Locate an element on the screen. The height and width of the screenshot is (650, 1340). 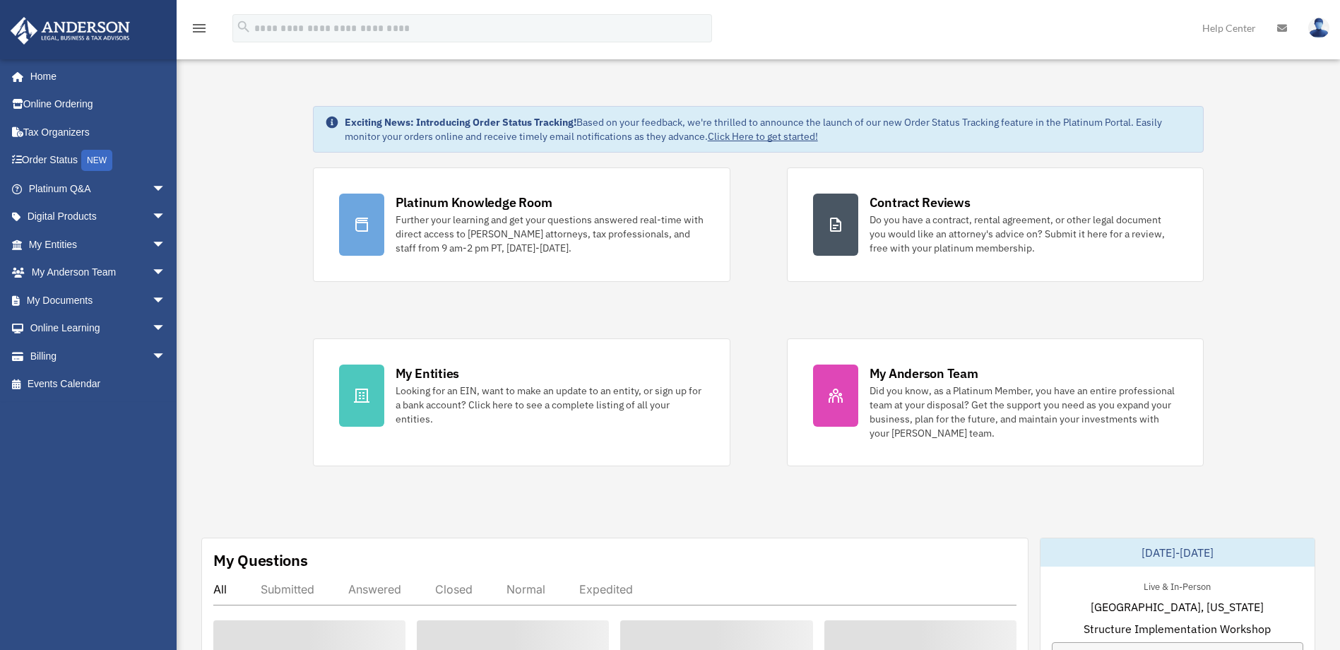
a: Contract Reviews Do you have a contract, rental agreement, or other legal document you would like... is located at coordinates (995, 225).